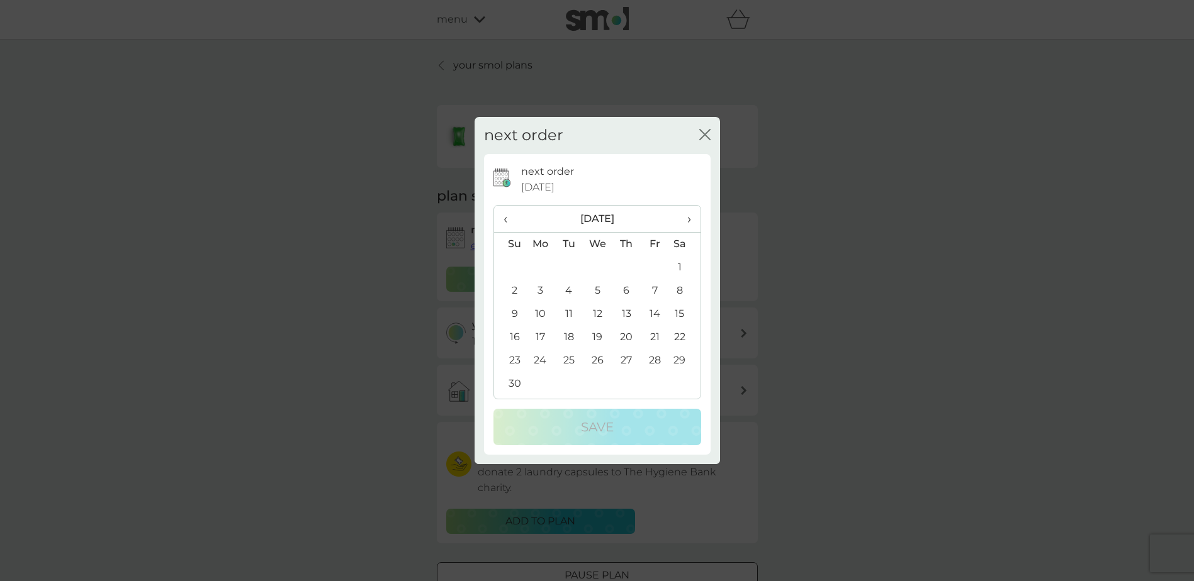 The width and height of the screenshot is (1194, 581). Describe the element at coordinates (510, 244) in the screenshot. I see `th: Su` at that location.